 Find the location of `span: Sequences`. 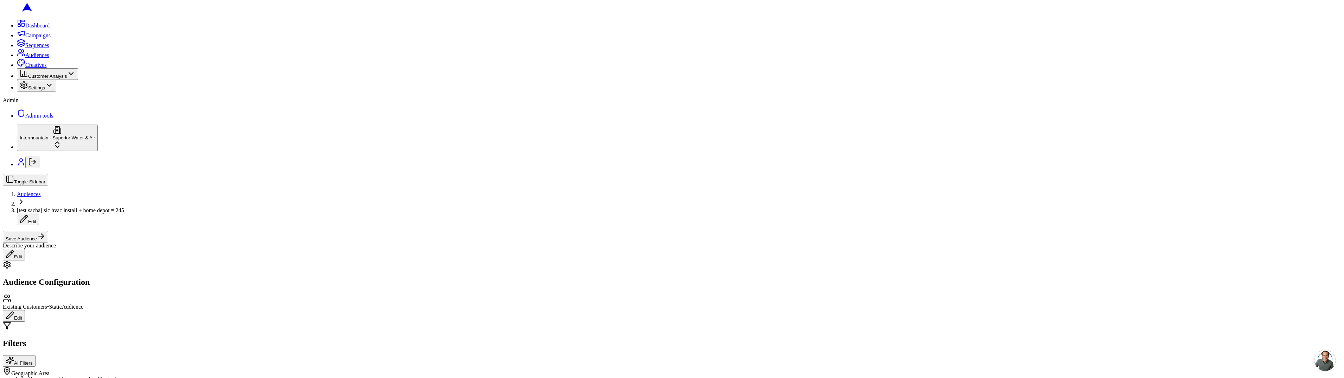

span: Sequences is located at coordinates (37, 45).